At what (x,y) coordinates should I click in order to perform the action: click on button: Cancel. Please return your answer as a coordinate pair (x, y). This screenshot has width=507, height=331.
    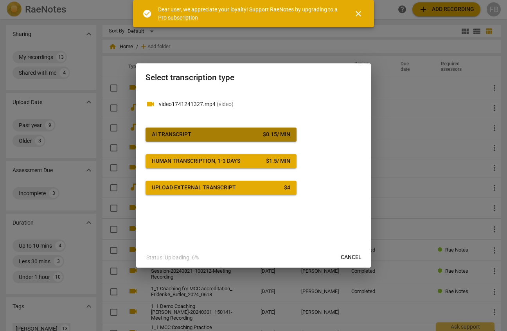
    Looking at the image, I should click on (351, 258).